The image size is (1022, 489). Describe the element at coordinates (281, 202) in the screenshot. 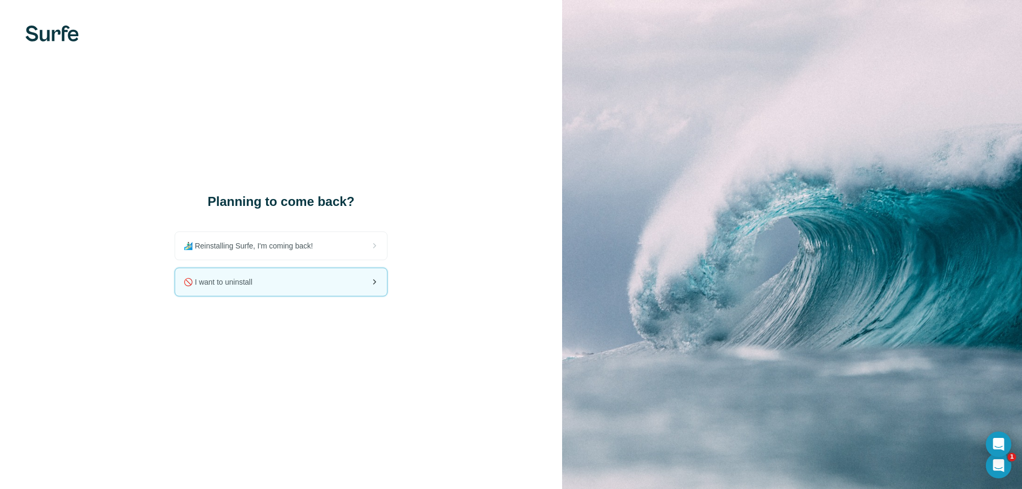

I see `h1: Planning to come back?` at that location.